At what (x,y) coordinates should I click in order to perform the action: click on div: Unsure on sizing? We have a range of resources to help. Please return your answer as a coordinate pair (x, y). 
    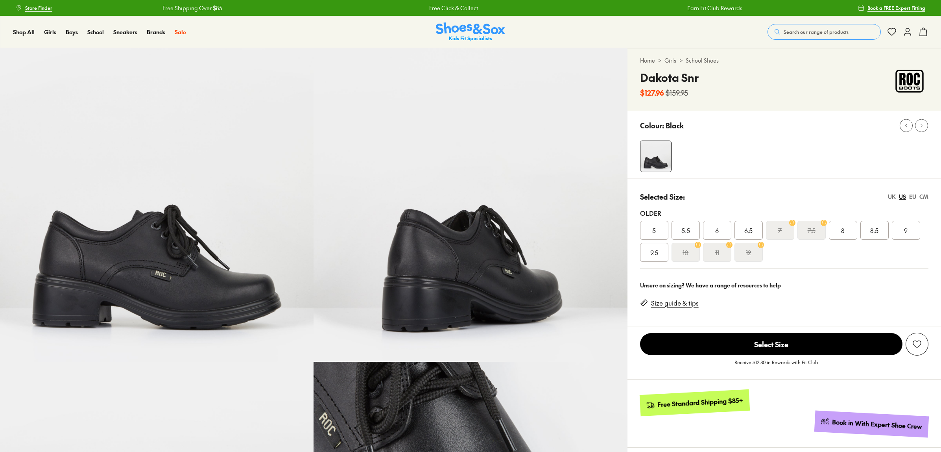
    Looking at the image, I should click on (784, 285).